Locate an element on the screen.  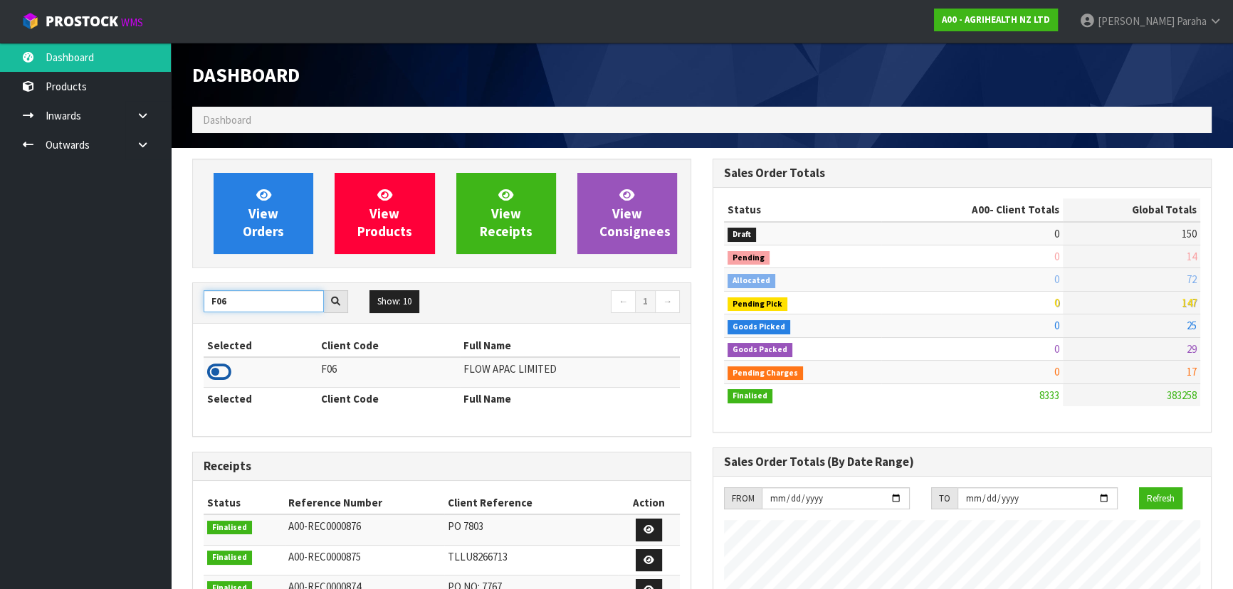
nav: Page navigation is located at coordinates (567, 303).